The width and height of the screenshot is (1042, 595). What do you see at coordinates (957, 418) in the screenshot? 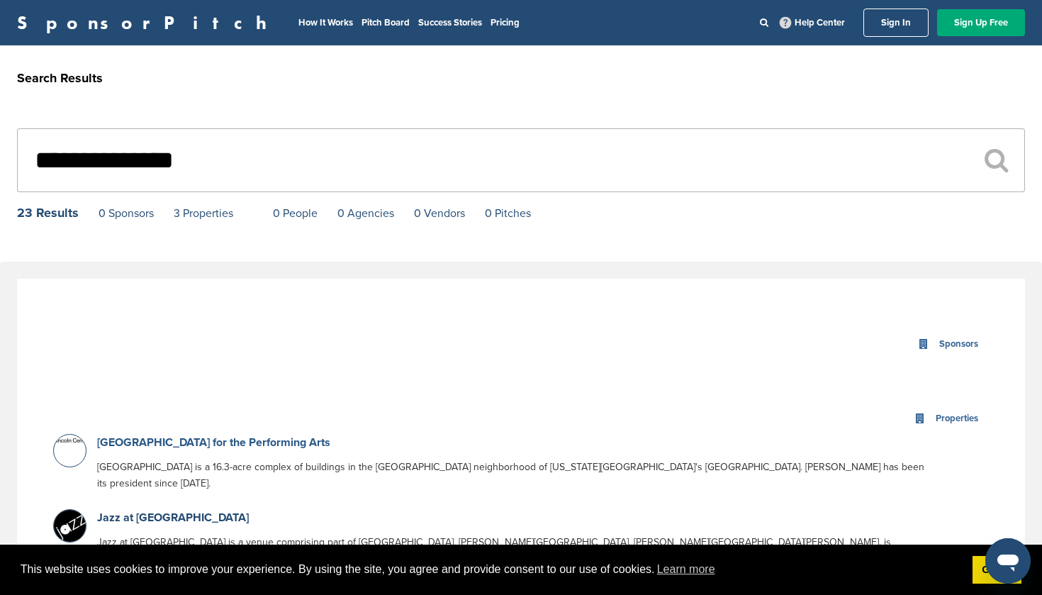
I see `div: Properties` at bounding box center [957, 418].